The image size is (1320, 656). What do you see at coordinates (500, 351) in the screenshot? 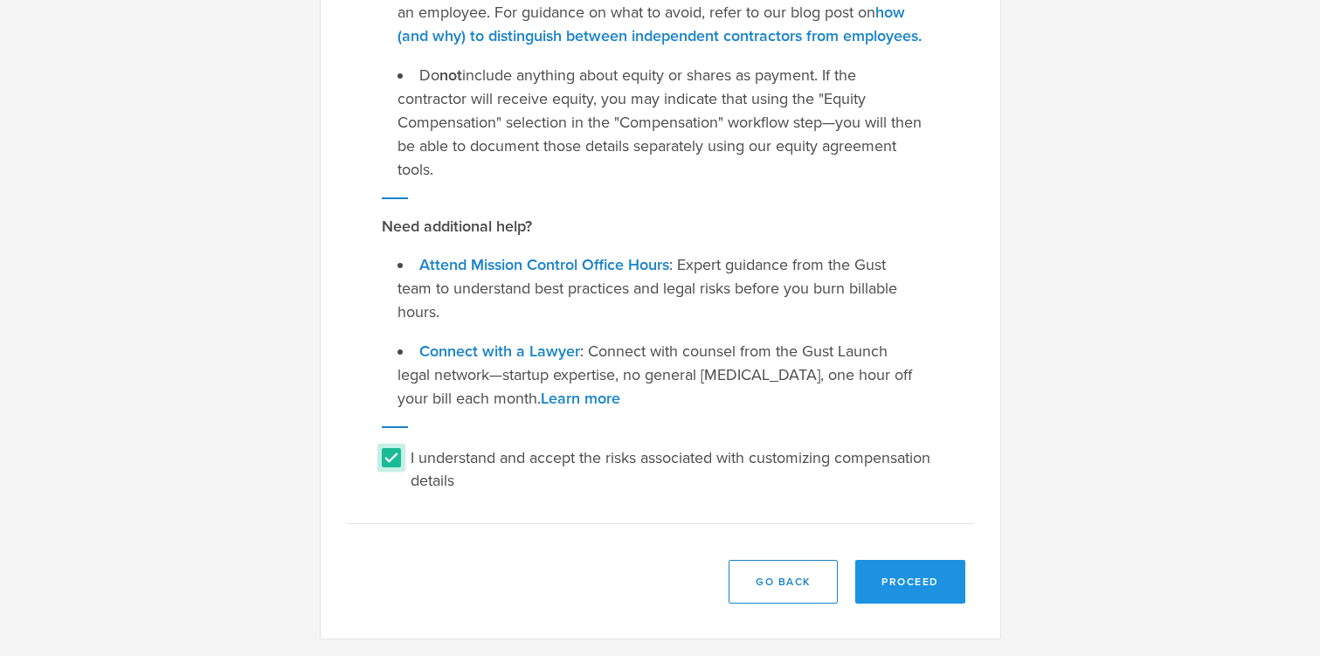
I see `a: Connect with a Lawyer` at bounding box center [500, 351].